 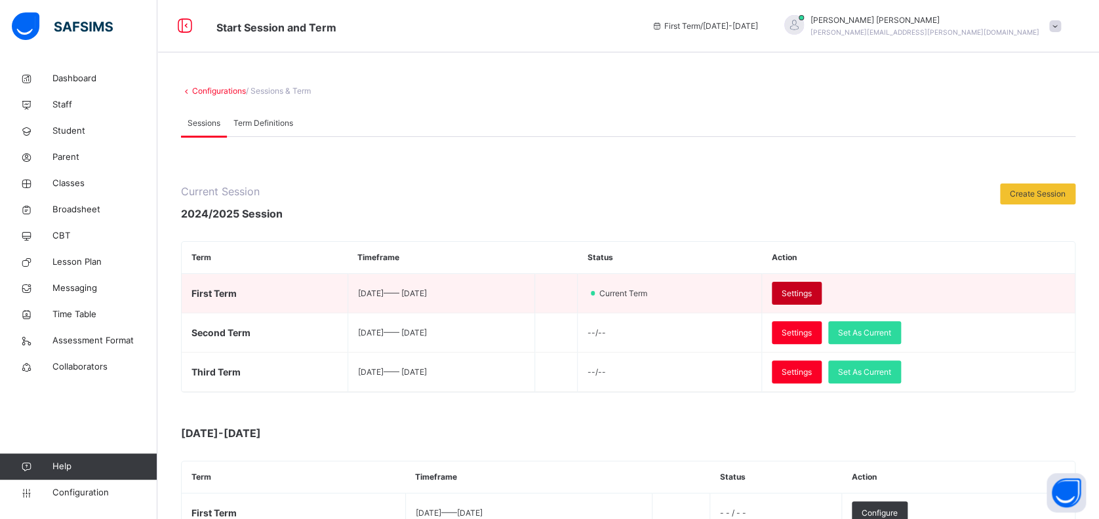 What do you see at coordinates (204, 123) in the screenshot?
I see `span: Sessions` at bounding box center [204, 123].